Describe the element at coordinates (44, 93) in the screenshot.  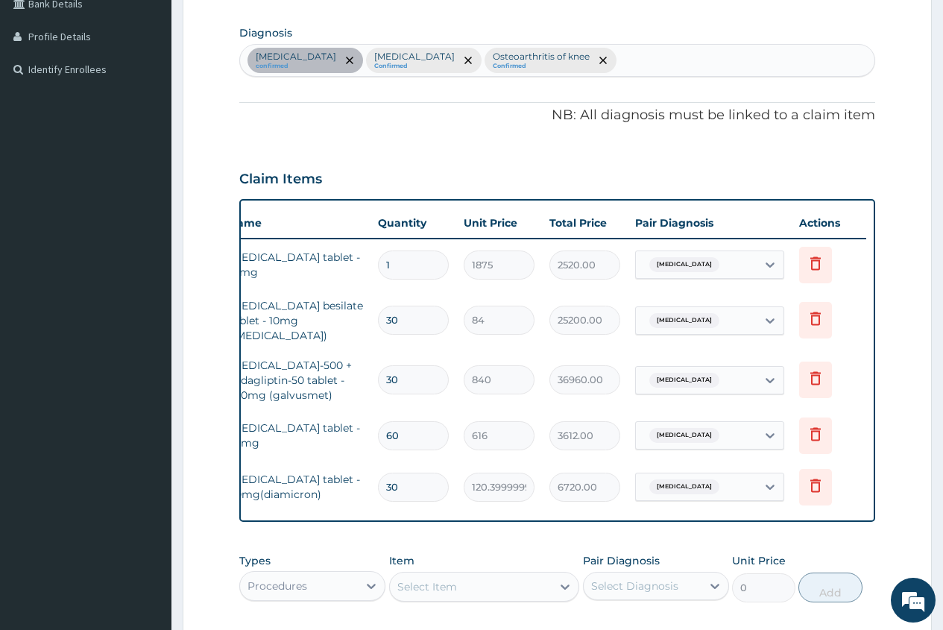
I see `img: d_794563401_company_1708531726252_794563401` at that location.